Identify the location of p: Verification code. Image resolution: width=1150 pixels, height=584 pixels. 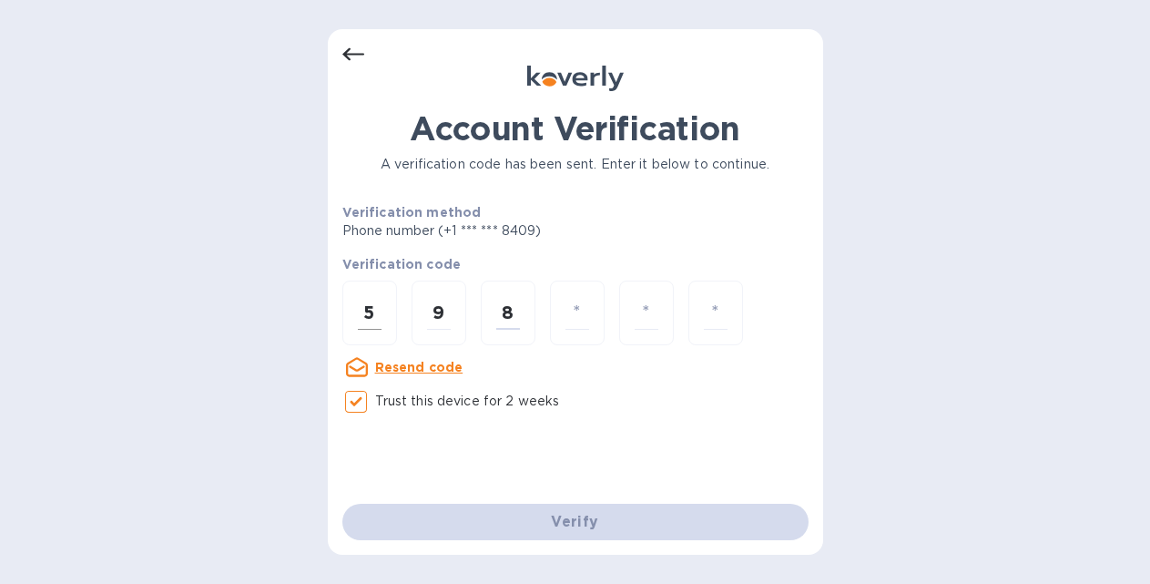
(575, 264).